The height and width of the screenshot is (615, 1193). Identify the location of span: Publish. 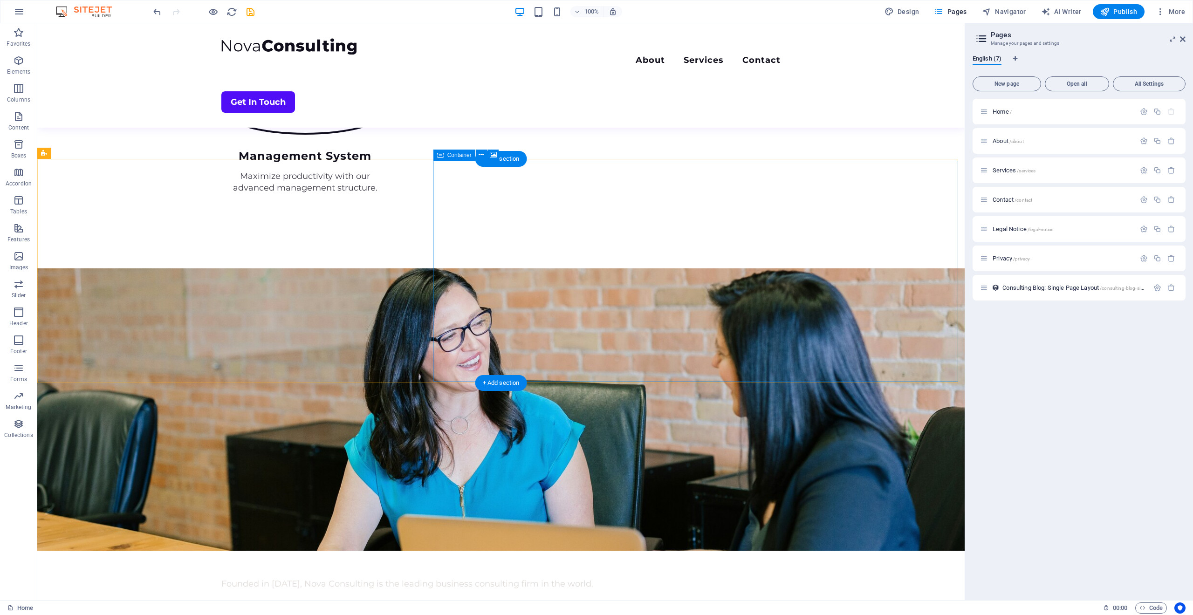
(1119, 12).